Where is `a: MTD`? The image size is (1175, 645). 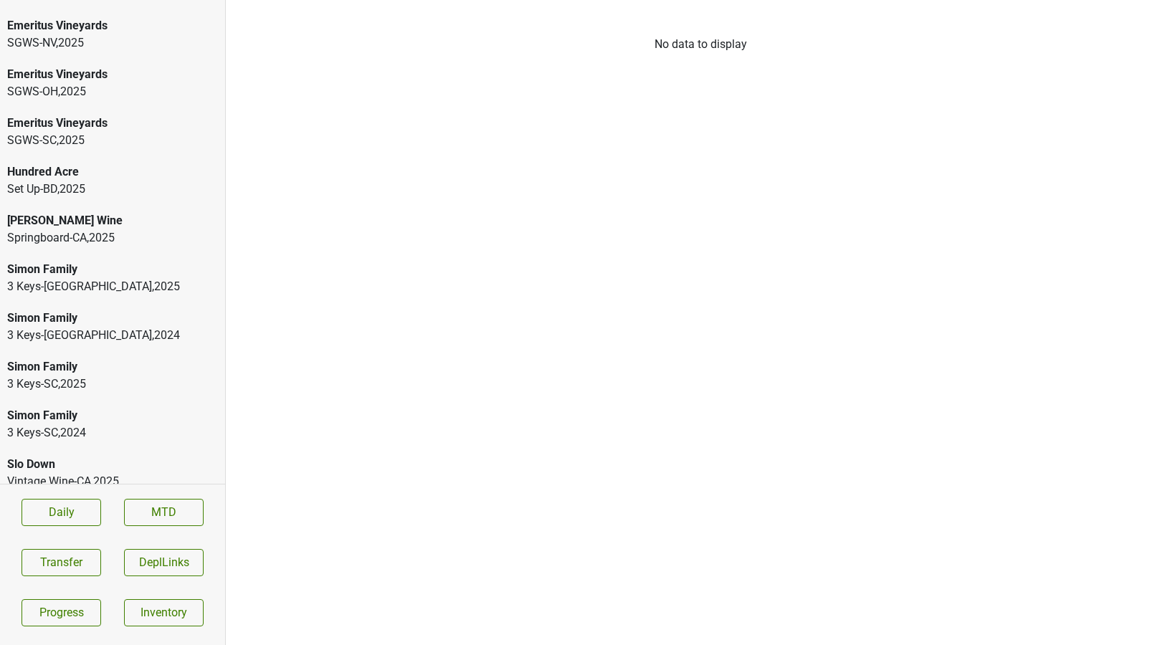 a: MTD is located at coordinates (163, 513).